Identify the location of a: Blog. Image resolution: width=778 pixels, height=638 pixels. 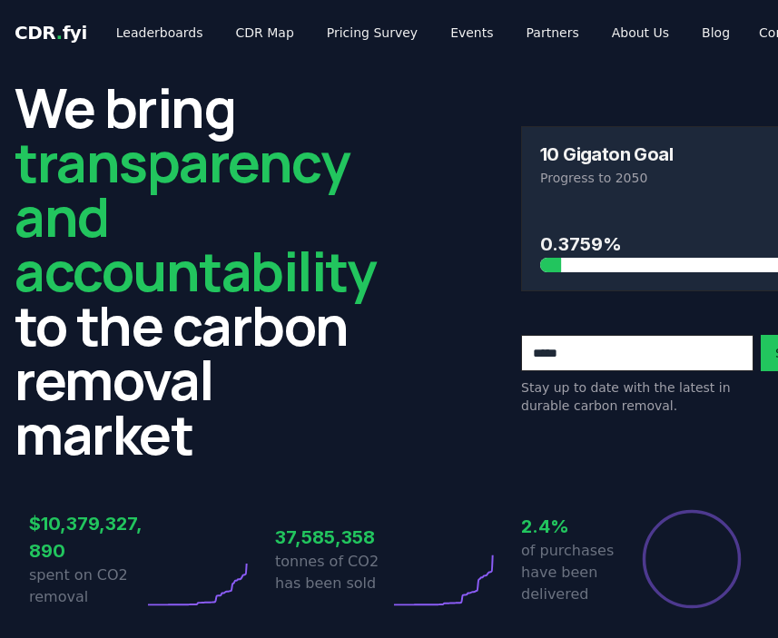
(715, 33).